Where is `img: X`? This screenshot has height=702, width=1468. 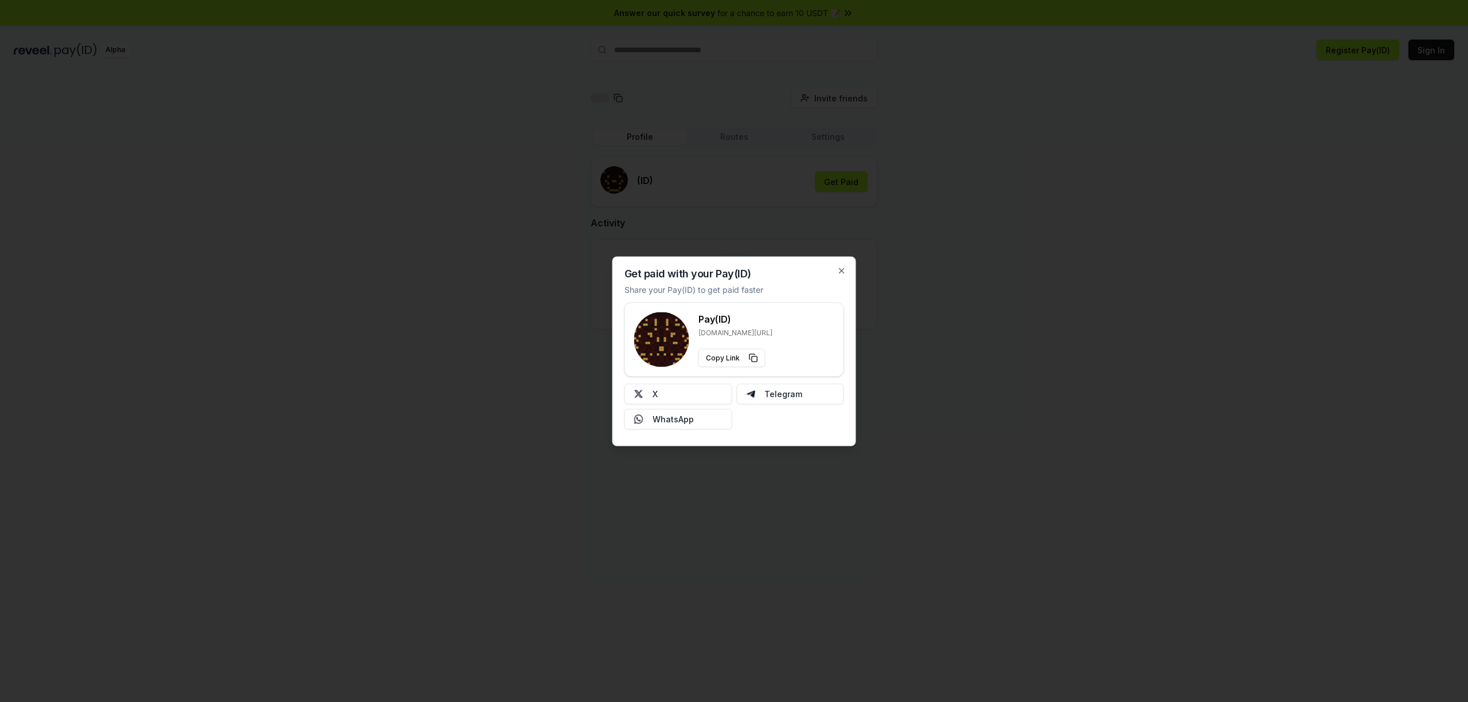
img: X is located at coordinates (639, 394).